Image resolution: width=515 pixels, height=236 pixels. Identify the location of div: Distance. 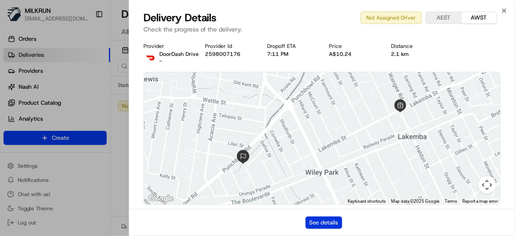
(415, 46).